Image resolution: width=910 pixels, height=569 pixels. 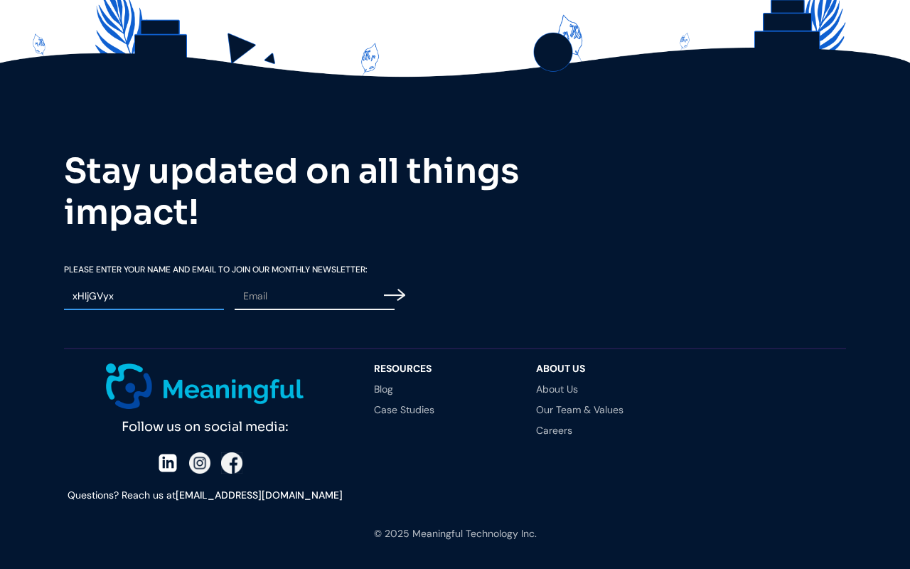 What do you see at coordinates (144, 296) in the screenshot?
I see `input: Name` at bounding box center [144, 296].